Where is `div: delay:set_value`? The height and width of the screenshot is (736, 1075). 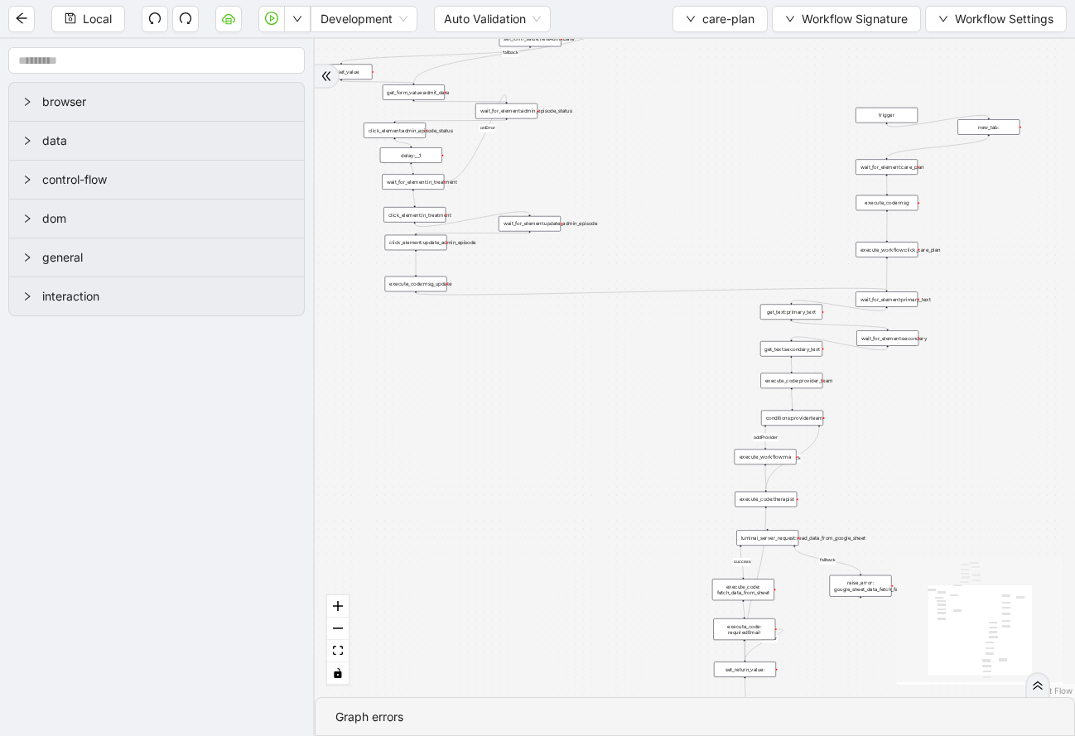 div: delay:set_value is located at coordinates (341, 72).